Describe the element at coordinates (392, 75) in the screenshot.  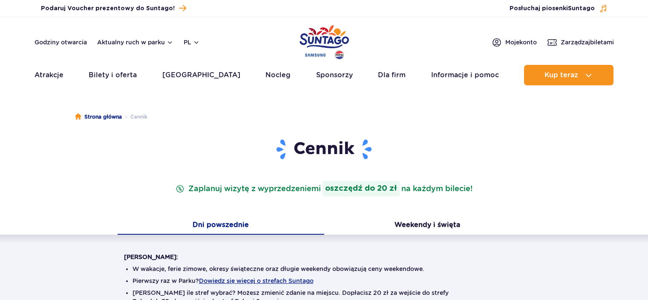
I see `a: Dla firm` at that location.